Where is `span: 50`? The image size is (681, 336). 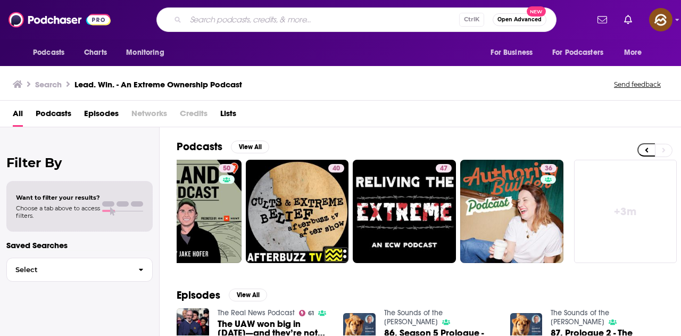
span: 50 is located at coordinates (227, 169).